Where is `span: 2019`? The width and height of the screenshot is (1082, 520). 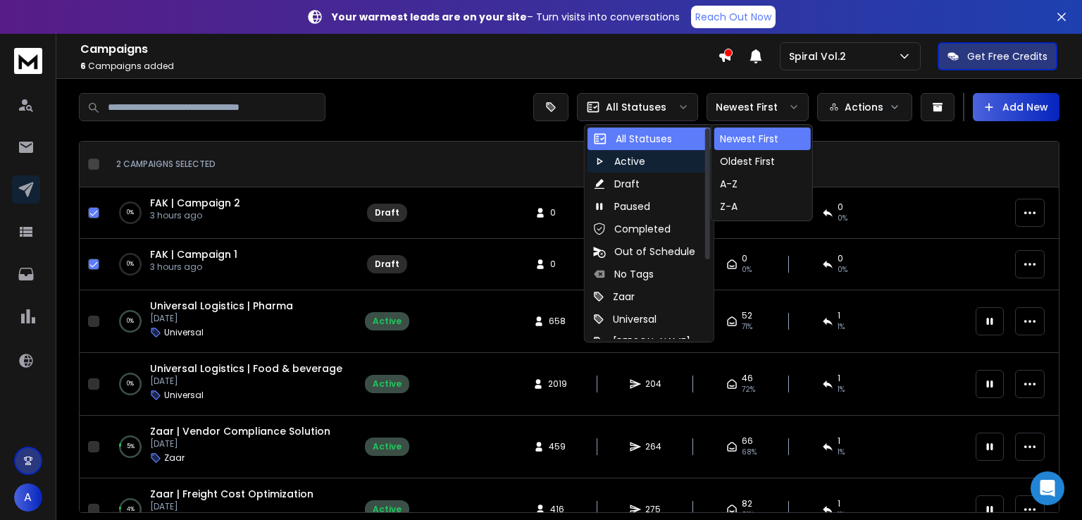
span: 2019 is located at coordinates (557, 384).